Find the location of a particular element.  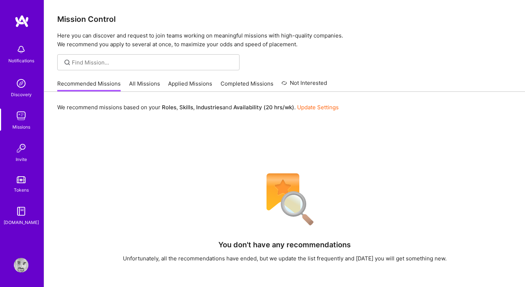

img: User Avatar is located at coordinates (21, 265).